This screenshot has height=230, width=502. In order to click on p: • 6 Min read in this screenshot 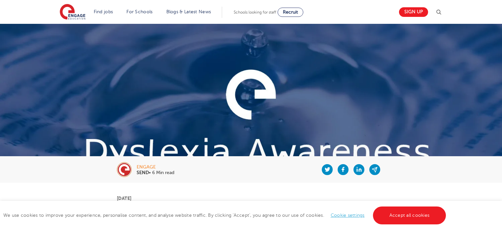, I will do `click(156, 172)`.